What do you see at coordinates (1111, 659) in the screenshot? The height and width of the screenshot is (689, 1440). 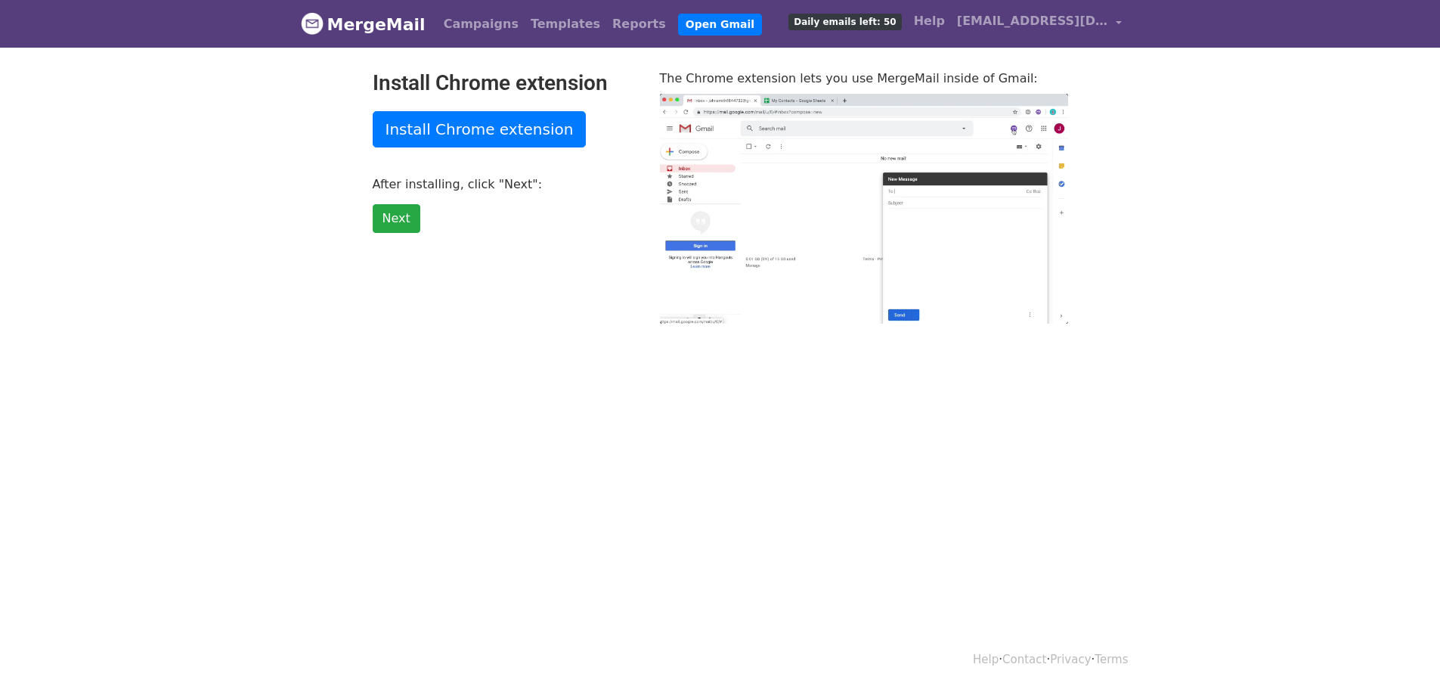 I see `a: Terms` at bounding box center [1111, 659].